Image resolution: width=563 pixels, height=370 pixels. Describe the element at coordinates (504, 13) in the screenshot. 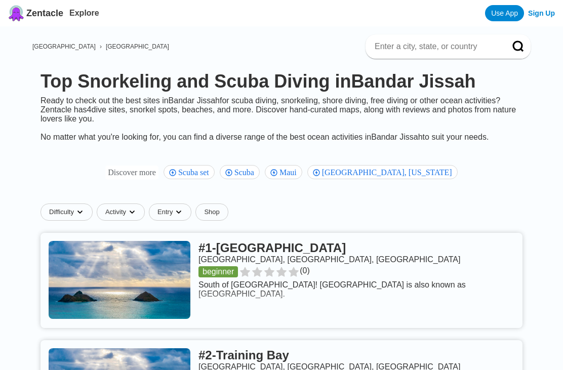

I see `a: Use App` at that location.